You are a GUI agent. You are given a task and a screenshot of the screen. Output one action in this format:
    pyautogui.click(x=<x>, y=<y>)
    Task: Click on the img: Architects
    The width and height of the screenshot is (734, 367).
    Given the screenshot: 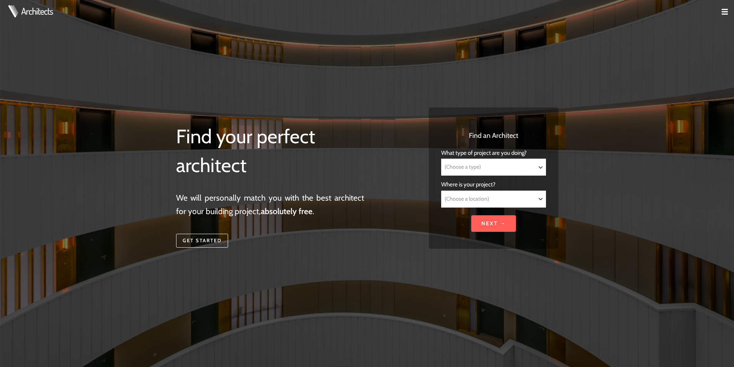 What is the action you would take?
    pyautogui.click(x=13, y=11)
    